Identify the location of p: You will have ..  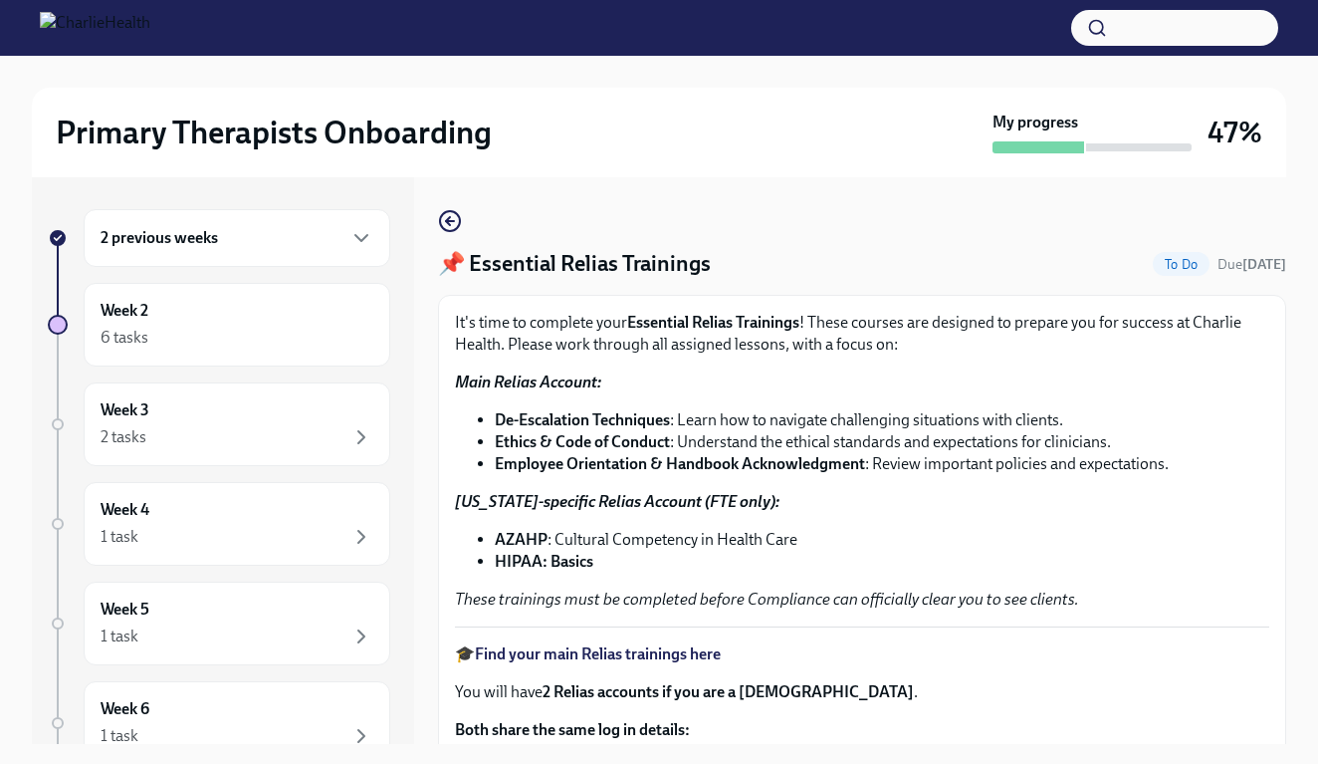
(862, 692).